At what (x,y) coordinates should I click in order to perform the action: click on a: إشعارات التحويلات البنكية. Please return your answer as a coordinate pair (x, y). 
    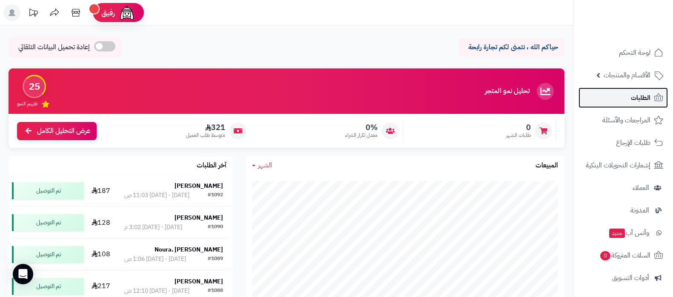
    Looking at the image, I should click on (623, 166).